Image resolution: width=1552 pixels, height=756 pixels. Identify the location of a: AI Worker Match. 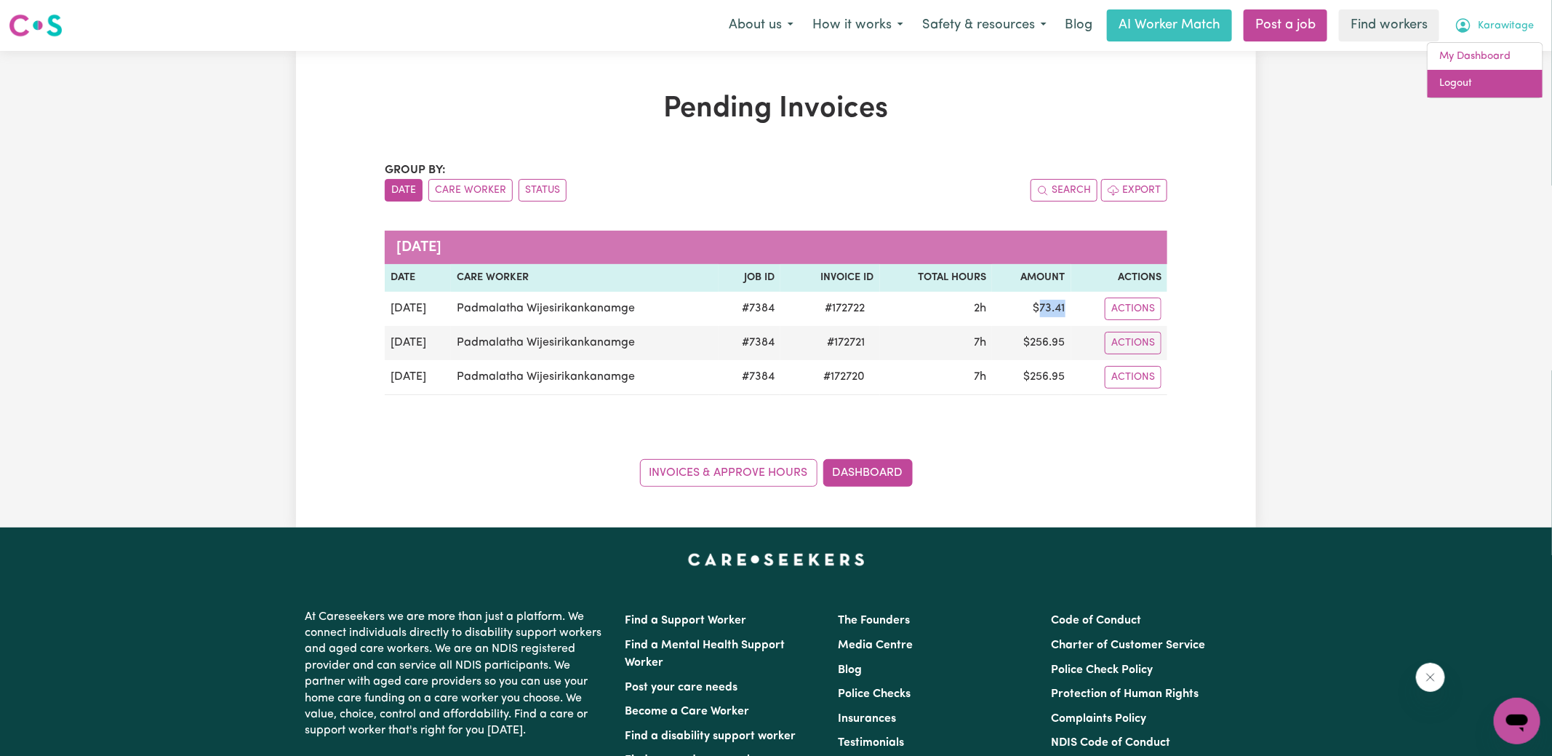
(1170, 25).